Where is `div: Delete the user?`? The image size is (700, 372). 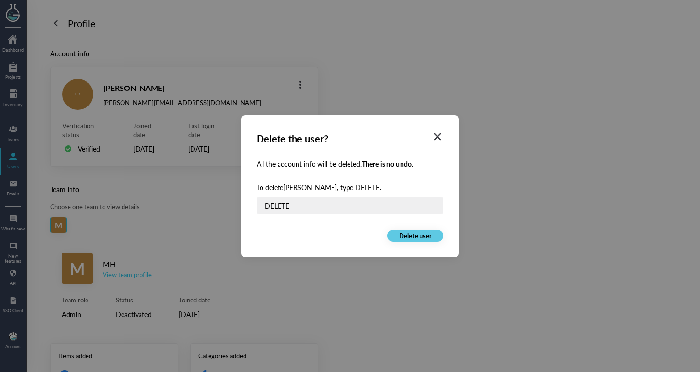
div: Delete the user? is located at coordinates (350, 138).